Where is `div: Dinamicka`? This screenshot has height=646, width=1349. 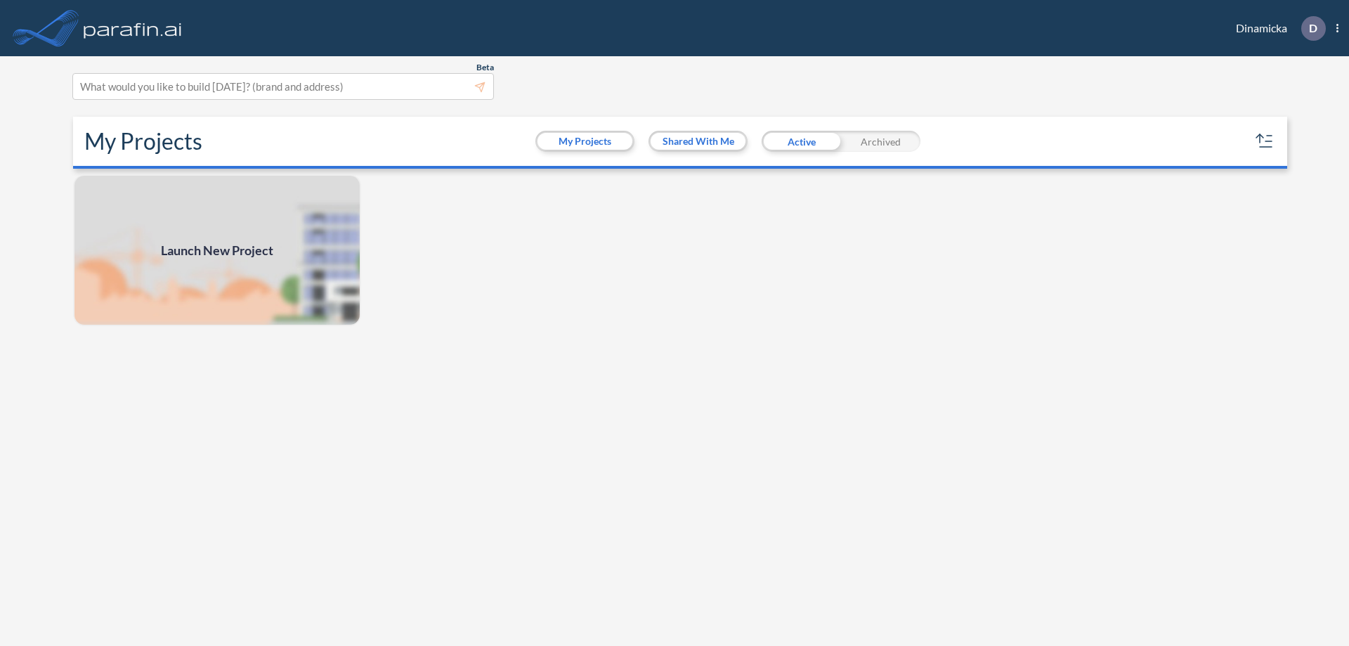 div: Dinamicka is located at coordinates (1277, 28).